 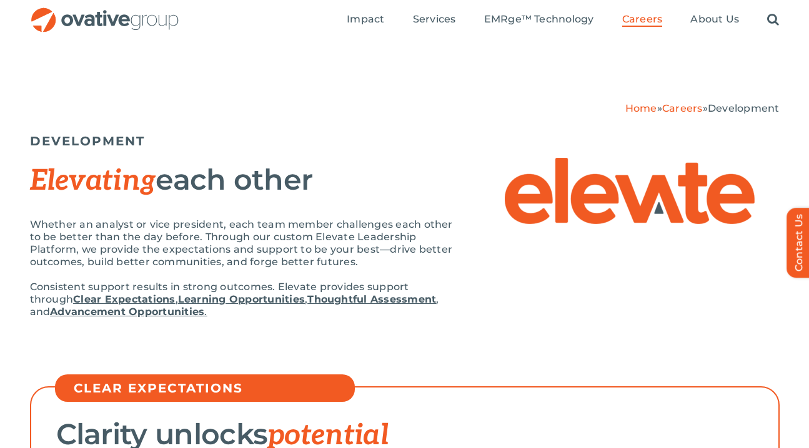 I want to click on span: , and, so click(x=234, y=305).